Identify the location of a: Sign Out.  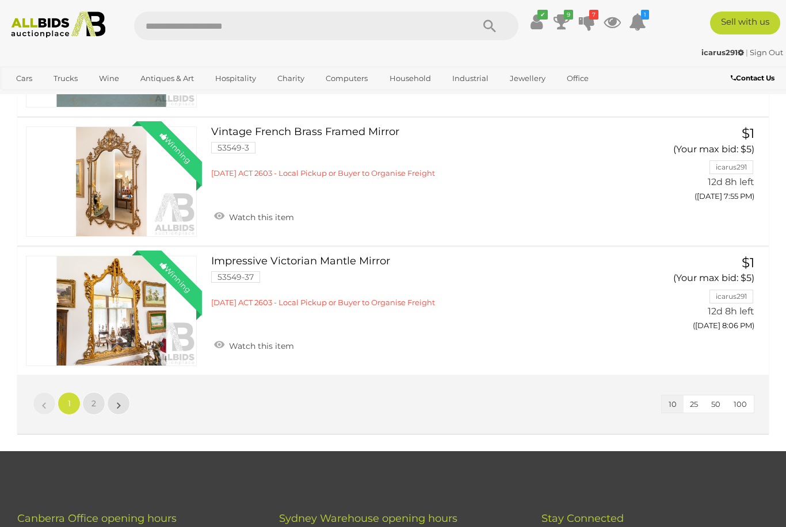
(766, 52).